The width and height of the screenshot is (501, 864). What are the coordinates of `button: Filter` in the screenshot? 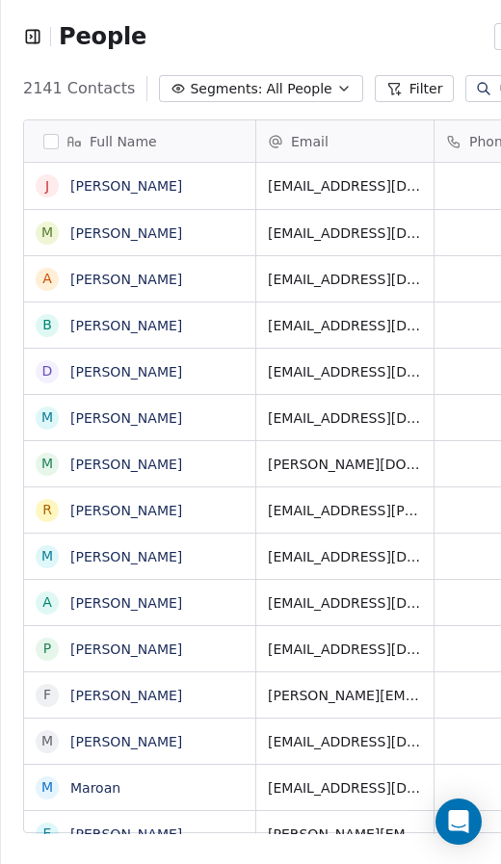 It's located at (414, 89).